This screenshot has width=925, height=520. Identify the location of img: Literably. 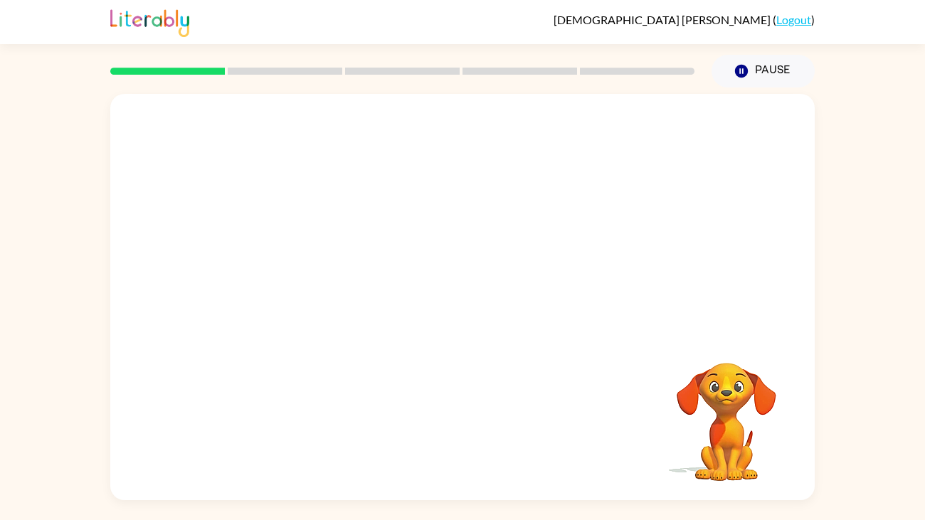
(149, 21).